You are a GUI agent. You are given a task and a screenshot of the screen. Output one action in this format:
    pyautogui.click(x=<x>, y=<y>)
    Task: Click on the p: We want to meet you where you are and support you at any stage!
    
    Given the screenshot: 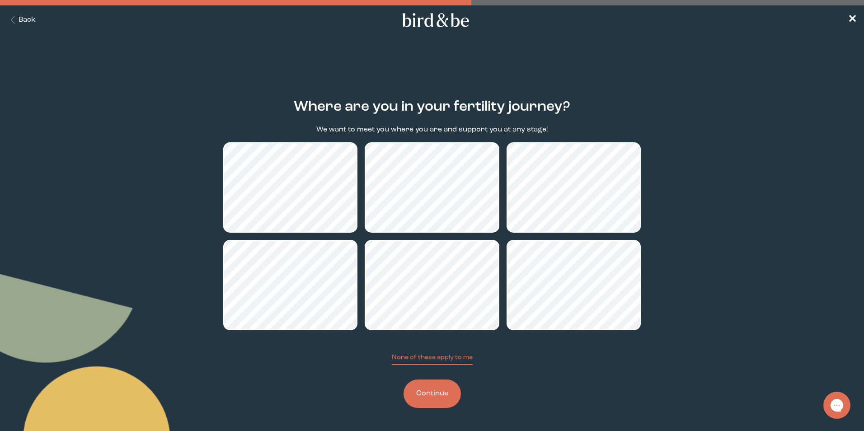 What is the action you would take?
    pyautogui.click(x=432, y=130)
    